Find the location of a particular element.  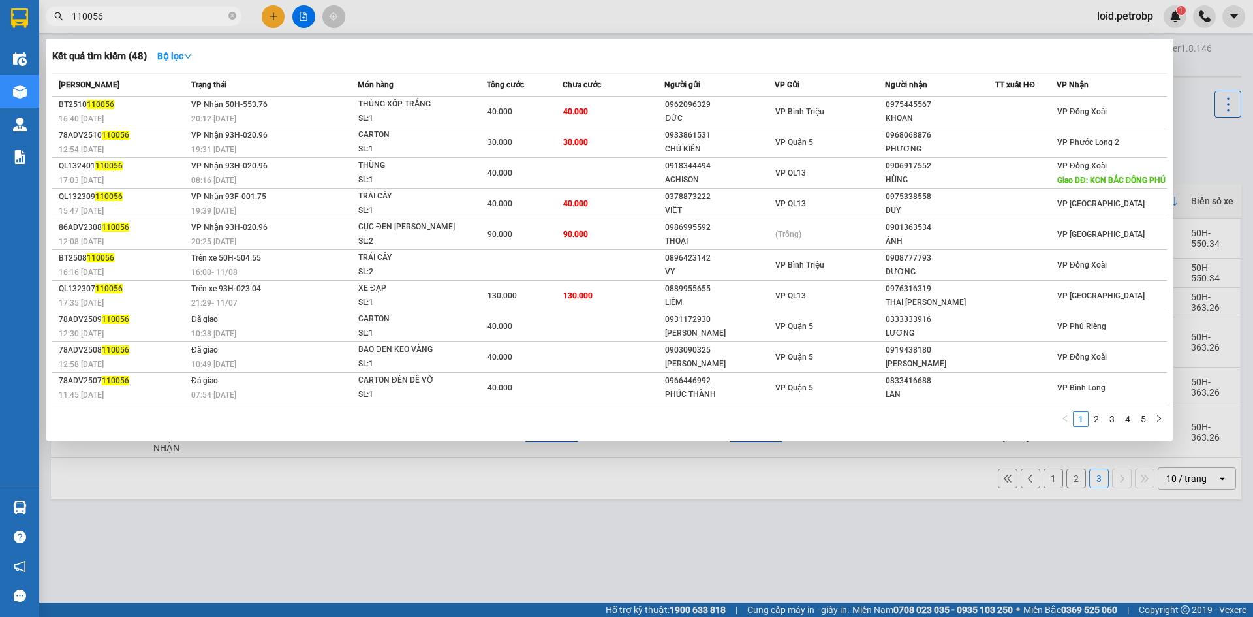

li: 5 is located at coordinates (1143, 419).